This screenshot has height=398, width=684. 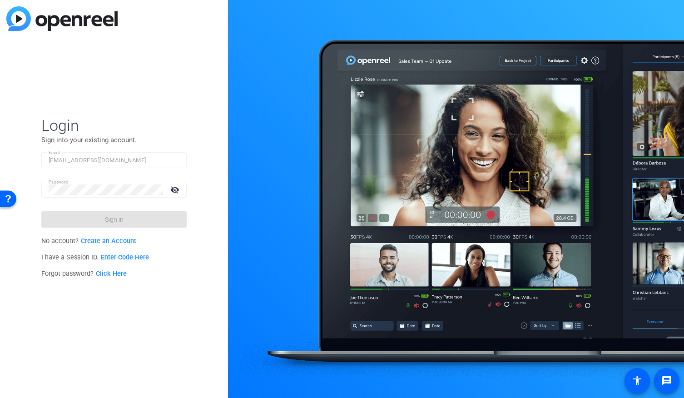 What do you see at coordinates (111, 274) in the screenshot?
I see `a: Click Here` at bounding box center [111, 274].